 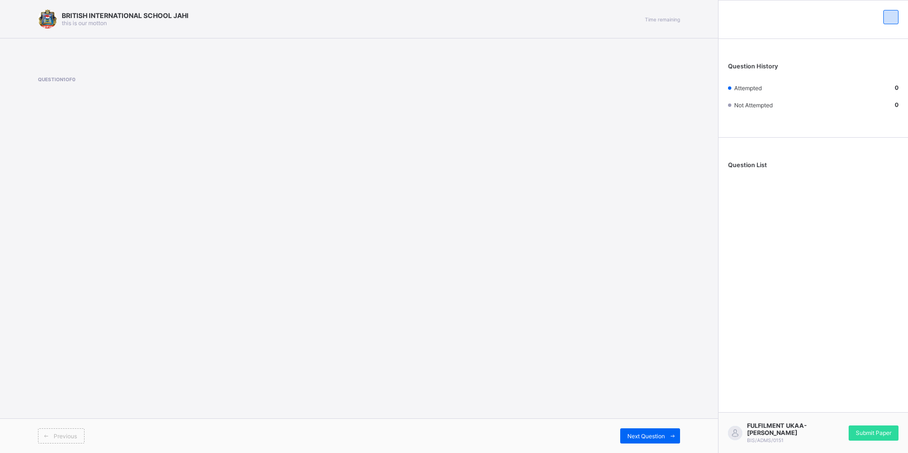 I want to click on span: Time remaining, so click(x=663, y=19).